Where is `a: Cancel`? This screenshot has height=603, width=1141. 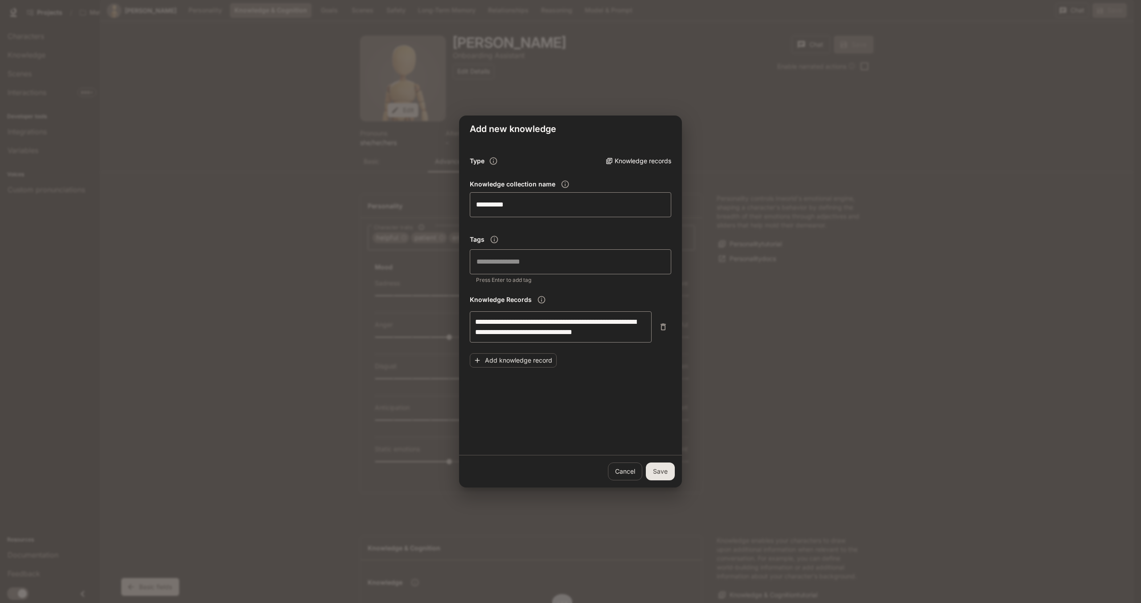
a: Cancel is located at coordinates (625, 471).